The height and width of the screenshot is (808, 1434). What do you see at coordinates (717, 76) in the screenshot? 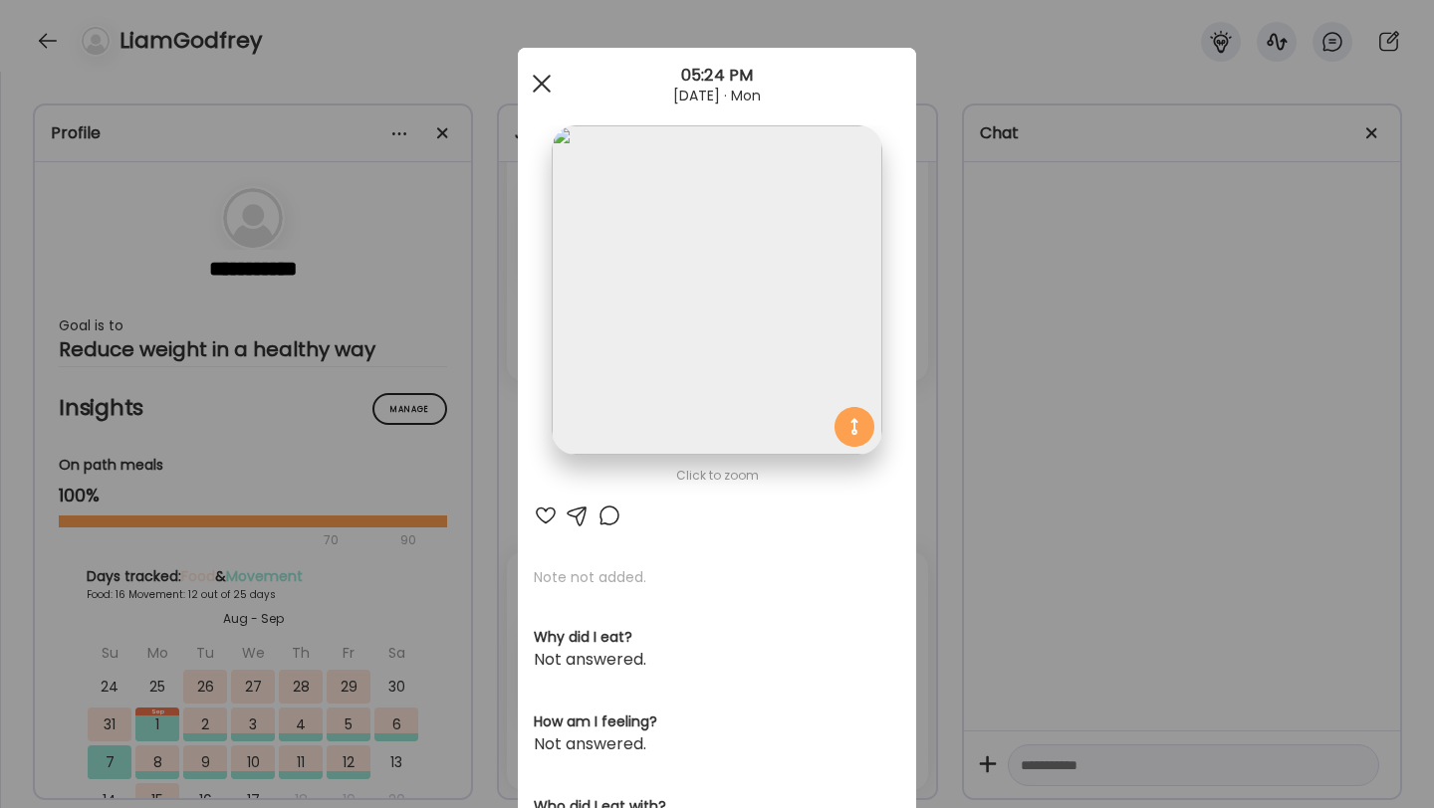
I see `div: 05:24 PM` at bounding box center [717, 76].